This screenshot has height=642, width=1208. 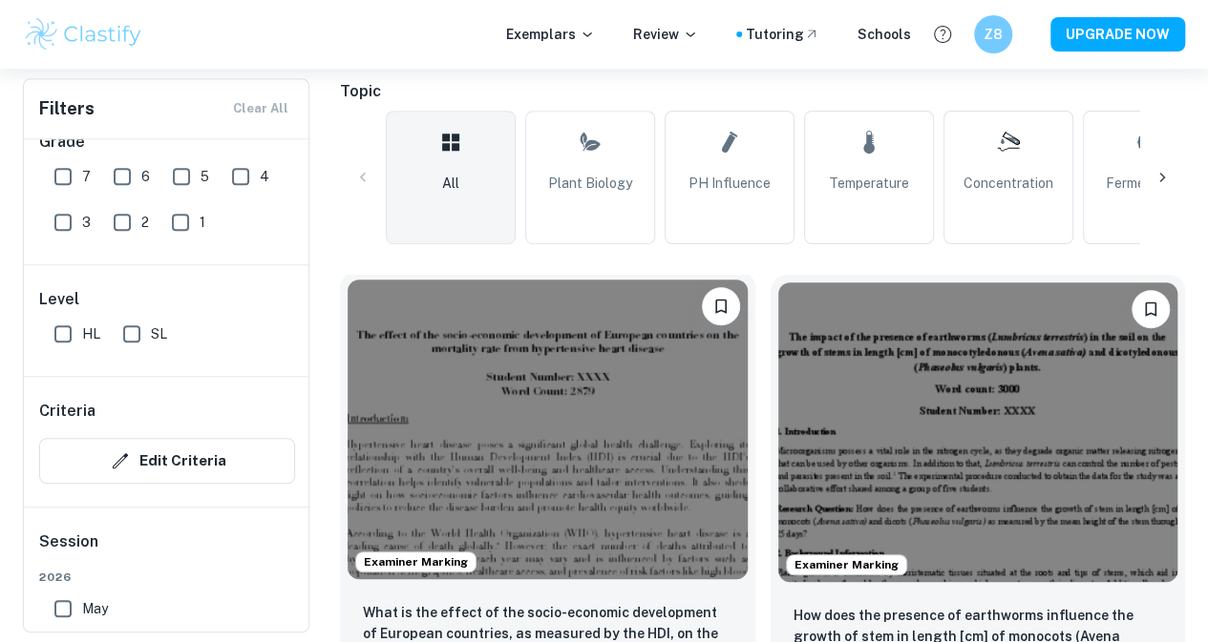 What do you see at coordinates (1008, 183) in the screenshot?
I see `span: Concentration` at bounding box center [1008, 183].